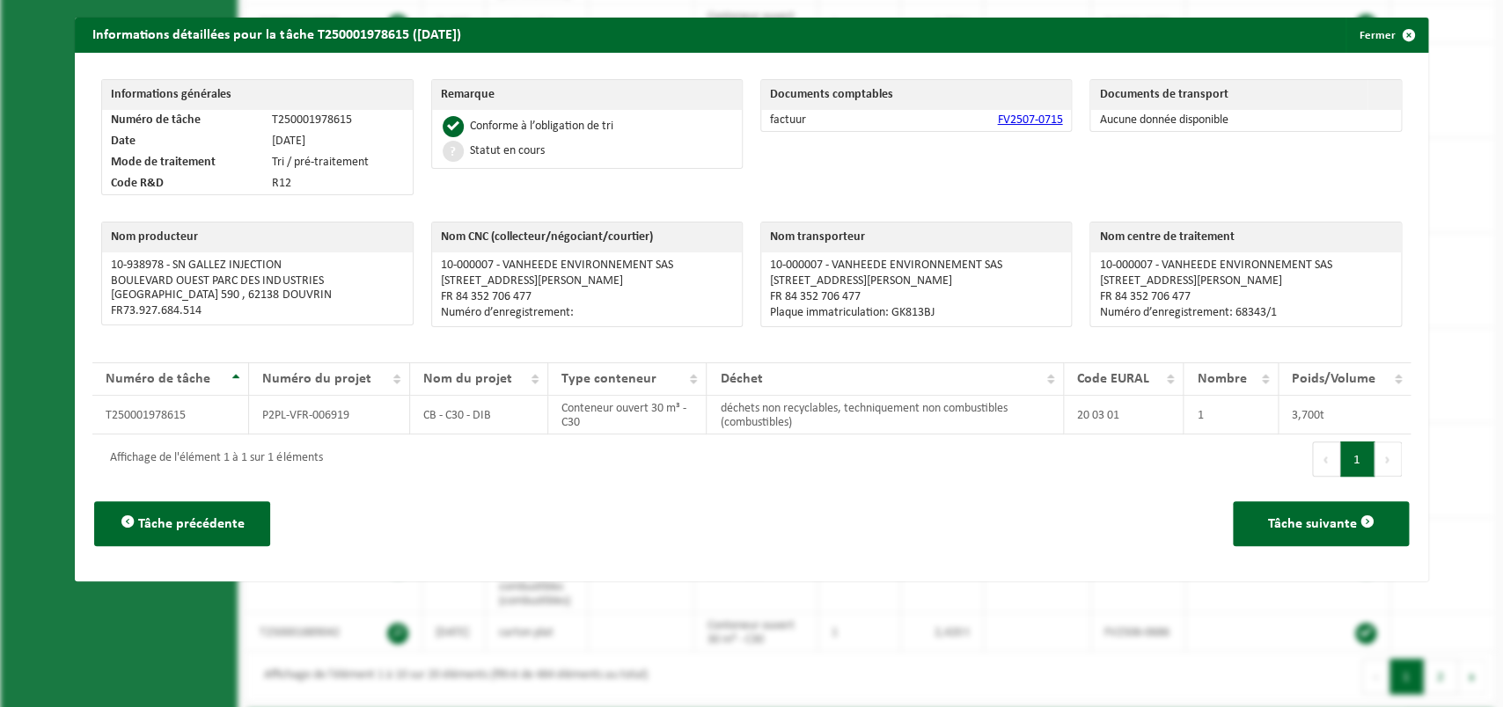  What do you see at coordinates (257, 311) in the screenshot?
I see `p: FR73.927.684.514` at bounding box center [257, 311].